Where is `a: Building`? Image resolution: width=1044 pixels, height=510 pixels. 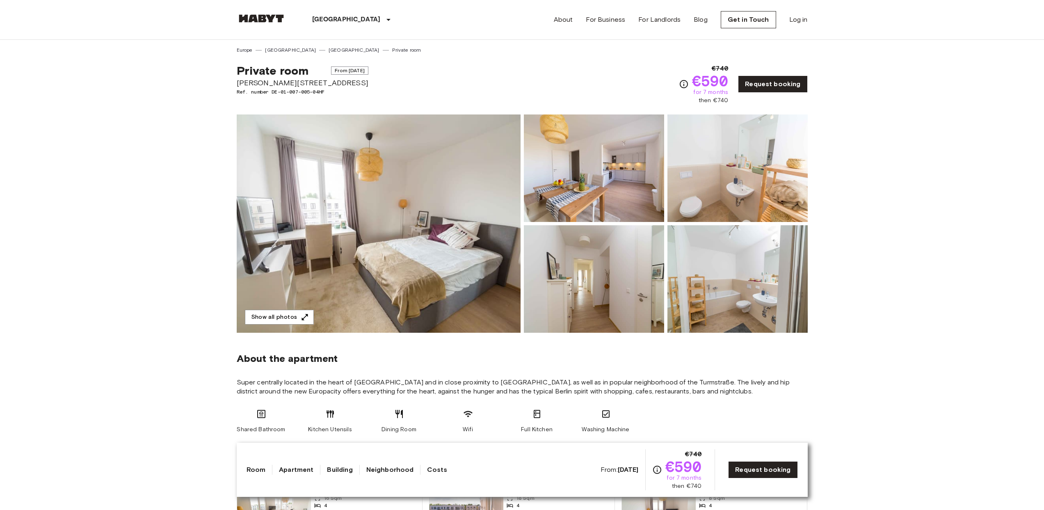 a: Building is located at coordinates (340, 470).